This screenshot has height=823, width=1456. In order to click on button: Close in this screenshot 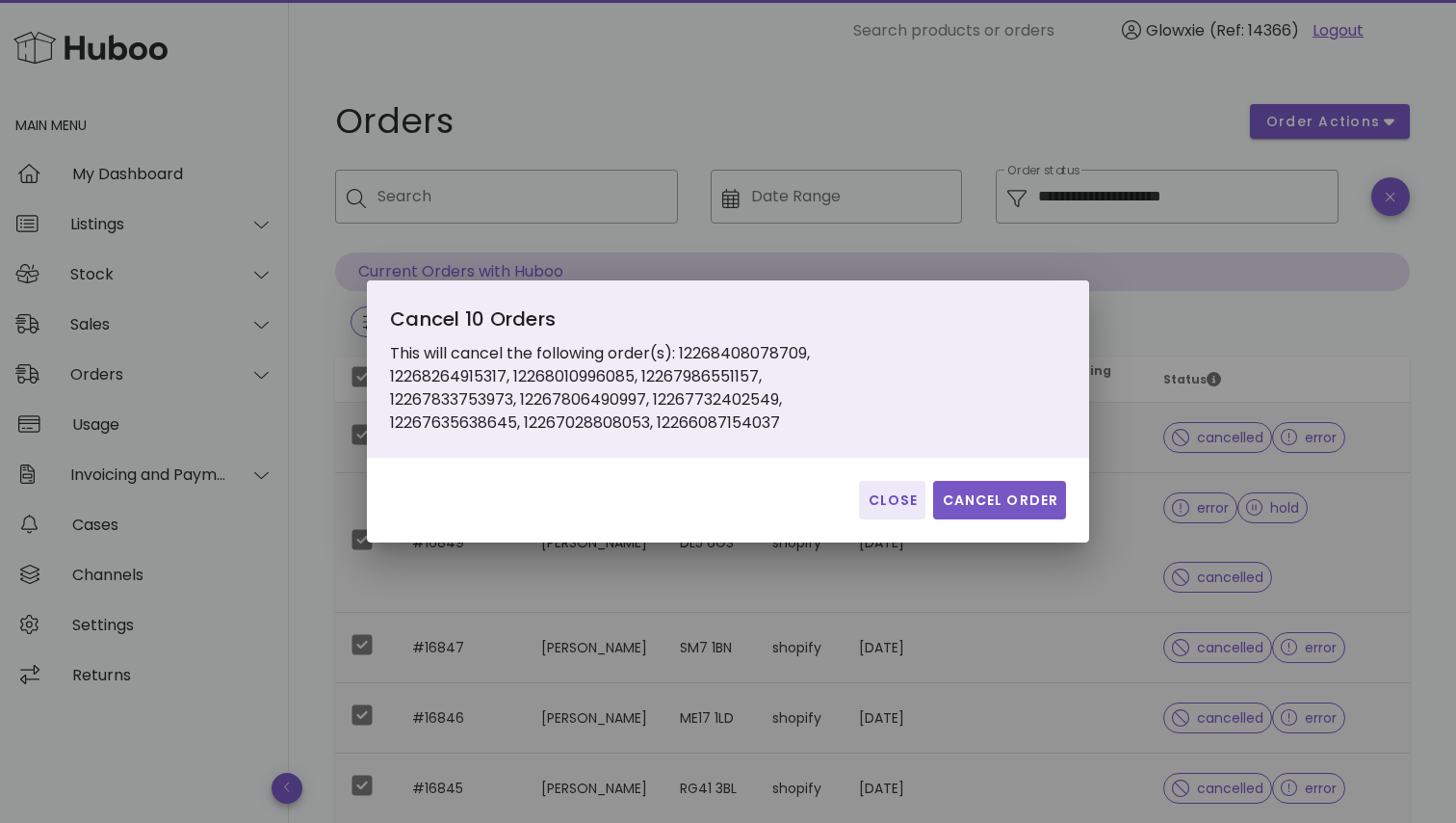, I will do `click(891, 500)`.